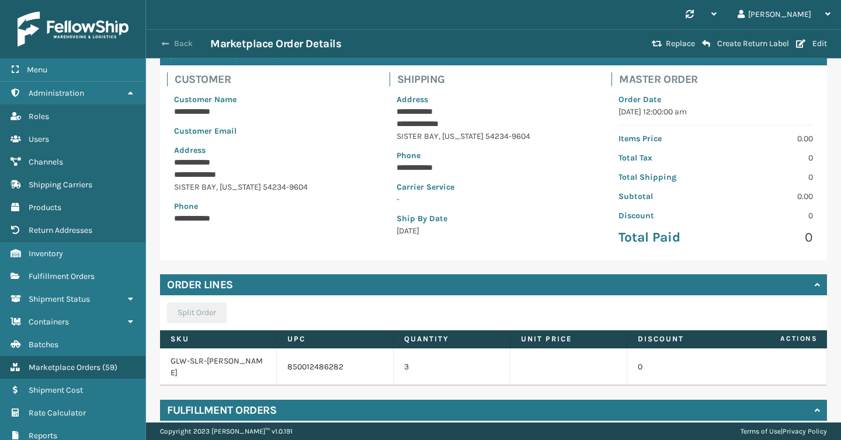 The width and height of the screenshot is (841, 440). I want to click on h4: Fulfillment Orders, so click(221, 410).